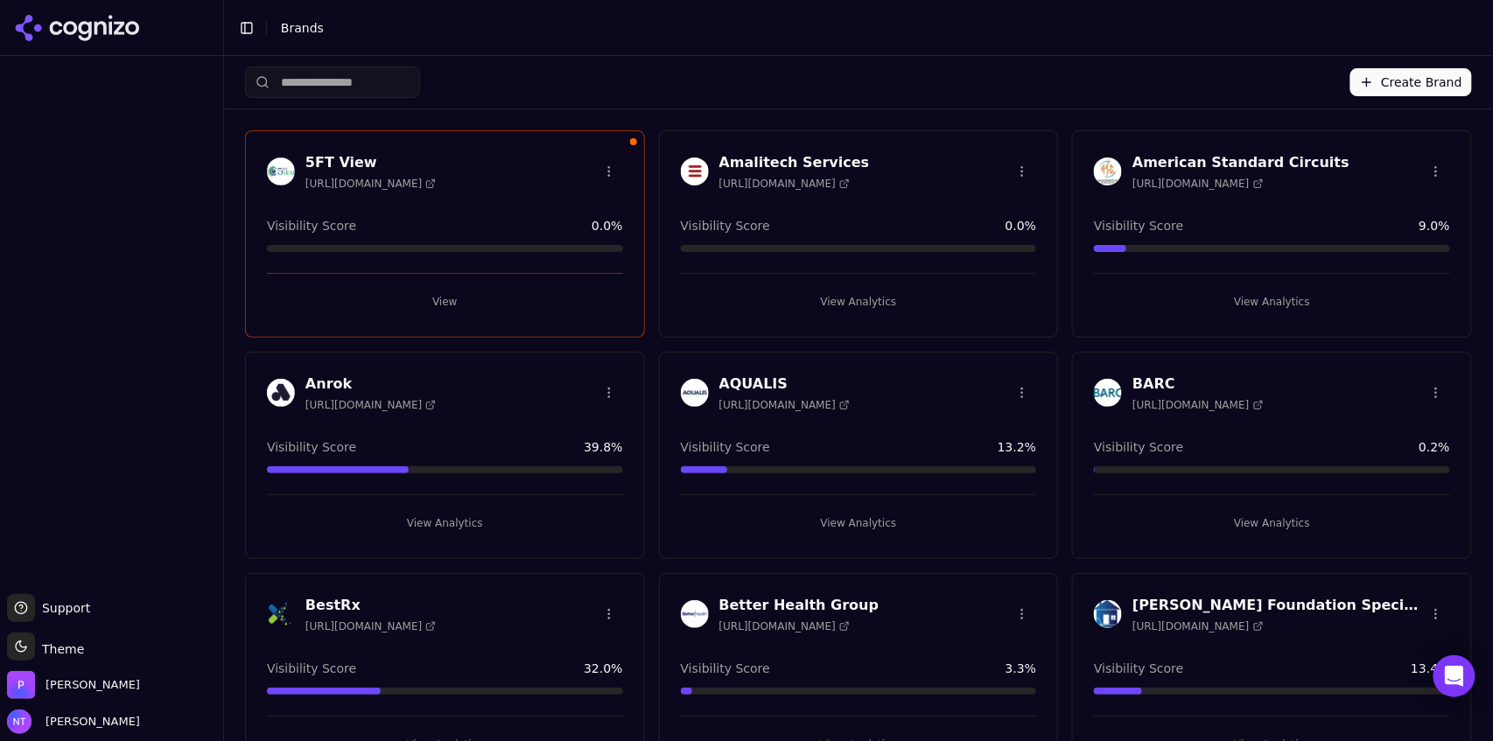  I want to click on button: Open organization switcher, so click(73, 685).